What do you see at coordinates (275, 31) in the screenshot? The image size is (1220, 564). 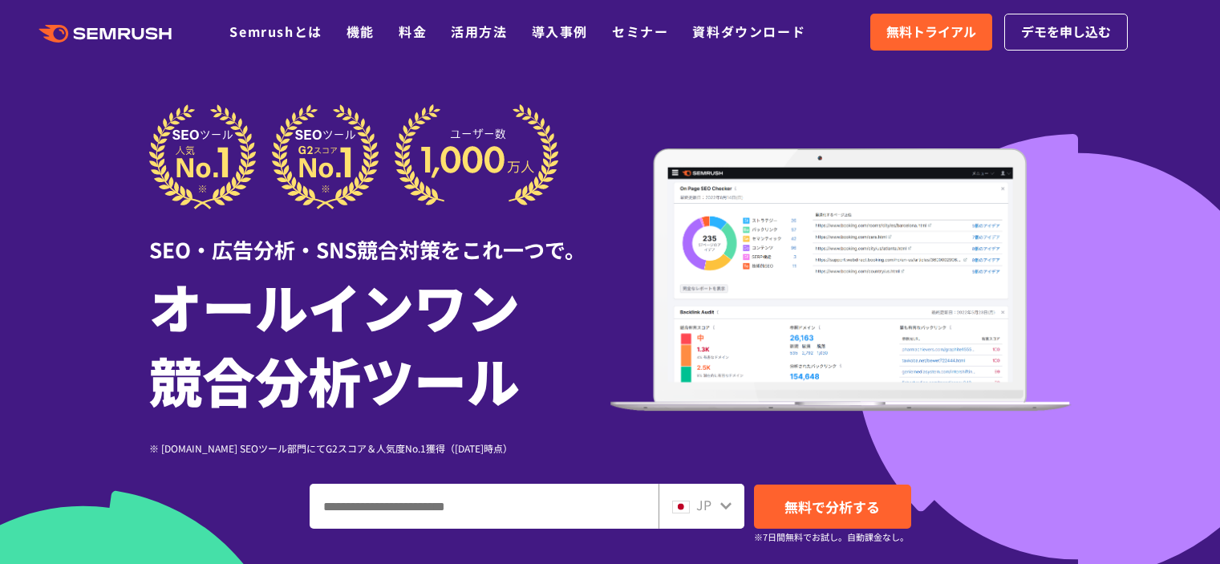 I see `a: Semrushとは` at bounding box center [275, 31].